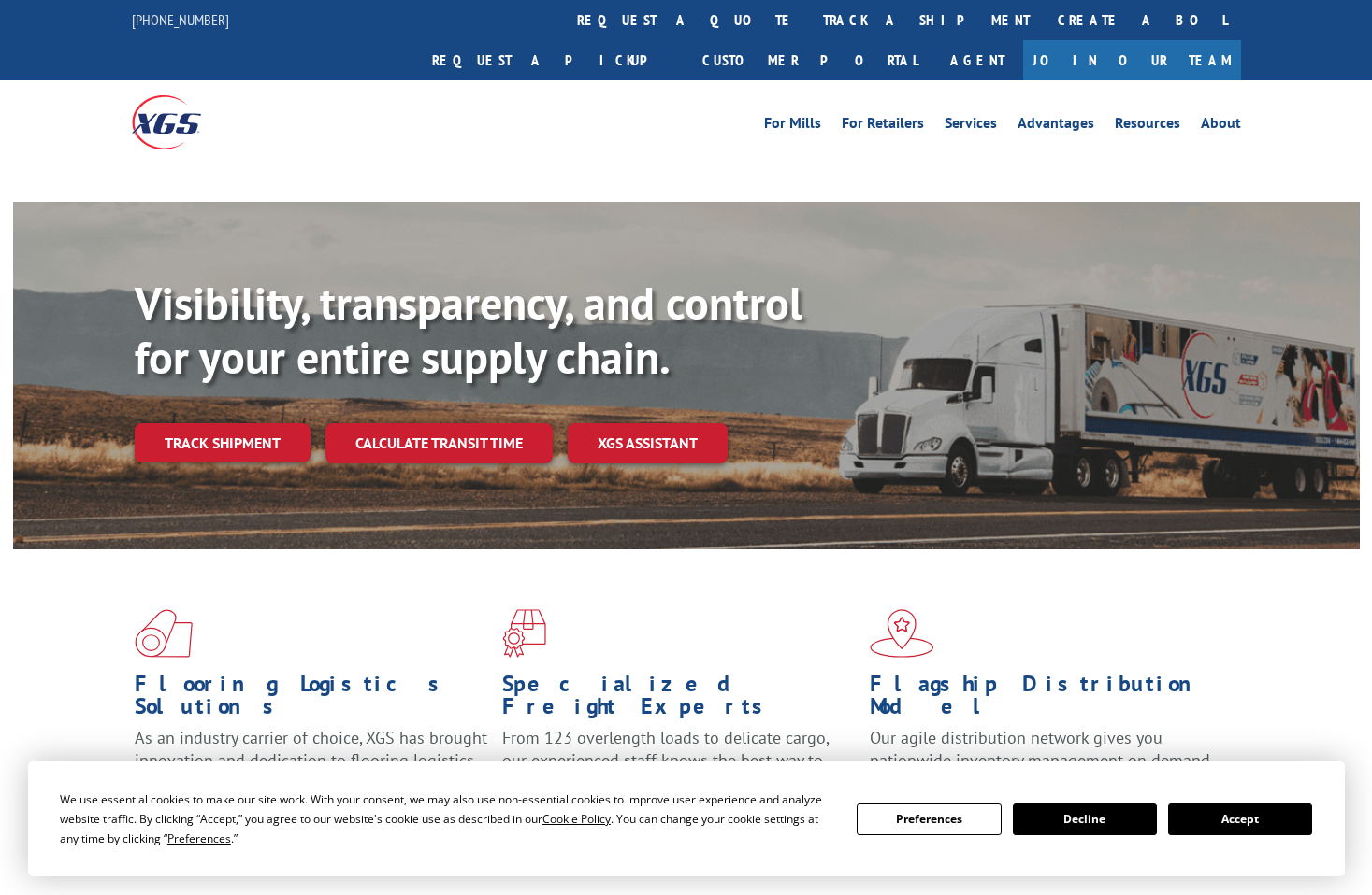  I want to click on h1: Flagship Distribution Model, so click(1046, 700).